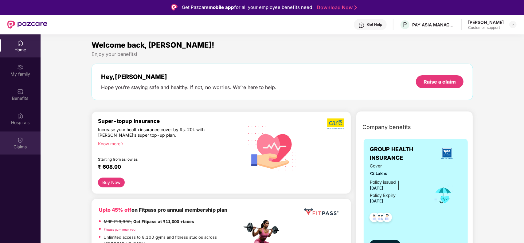 Image resolution: width=524 pixels, height=243 pixels. What do you see at coordinates (167, 168) in the screenshot?
I see `div: ₹ 608.00` at bounding box center [167, 168].